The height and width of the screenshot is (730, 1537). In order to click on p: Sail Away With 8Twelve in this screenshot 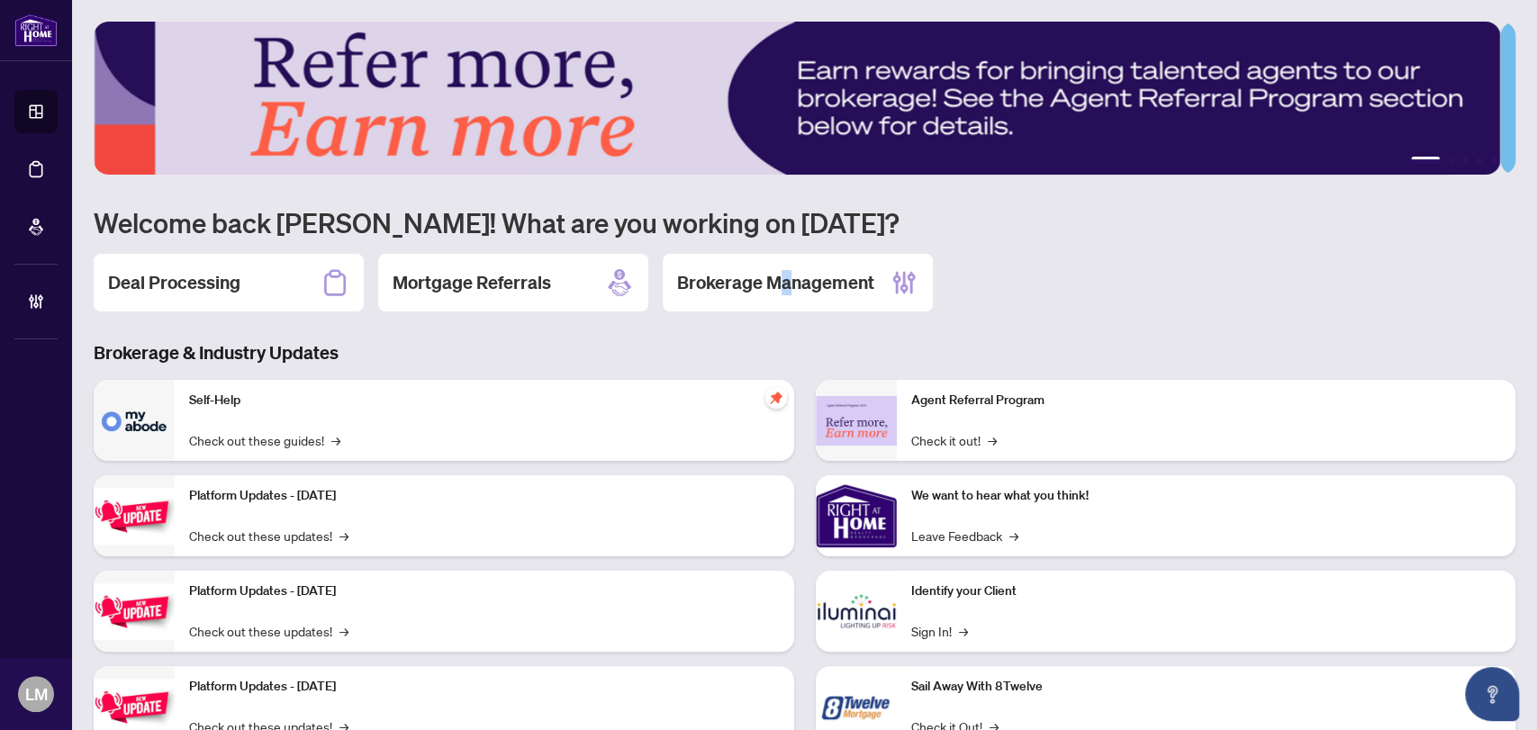, I will do `click(1206, 687)`.